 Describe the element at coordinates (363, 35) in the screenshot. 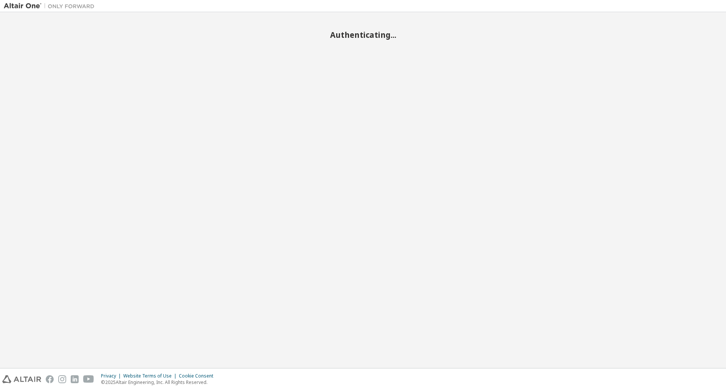

I see `h2: Authenticating...` at that location.